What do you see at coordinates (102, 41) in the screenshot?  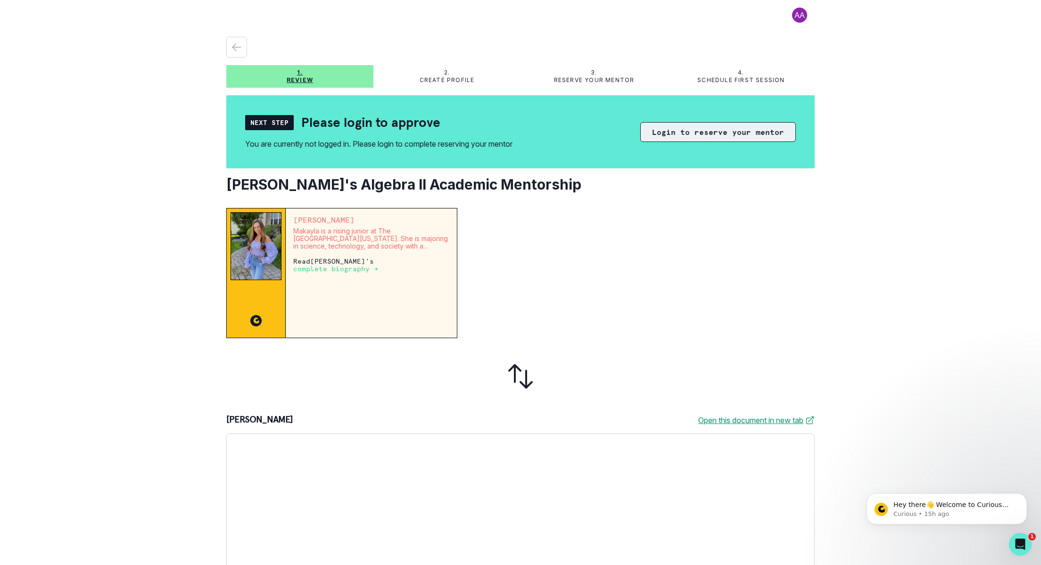 I see `p: Message from Curious, sent 15h ago` at bounding box center [102, 41].